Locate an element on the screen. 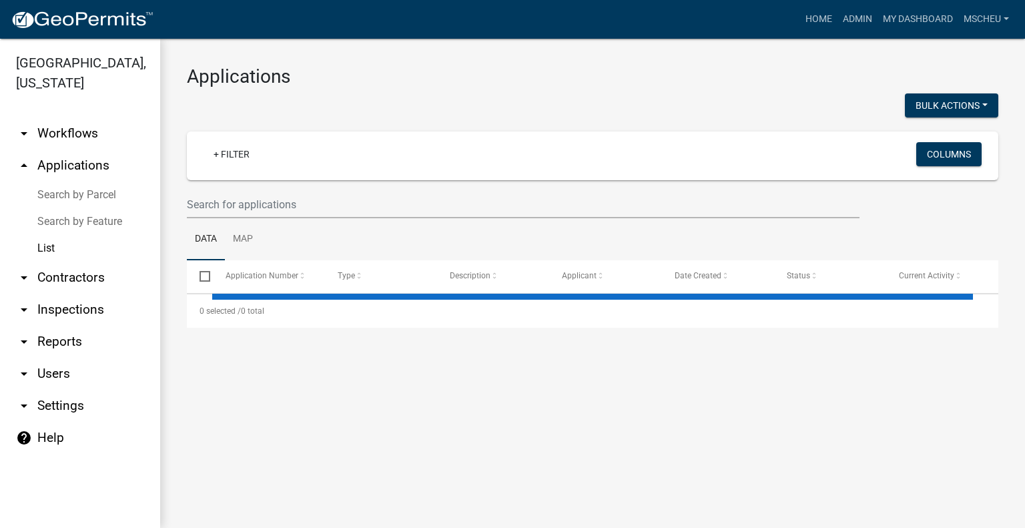 This screenshot has height=528, width=1025. a: mscheu is located at coordinates (986, 19).